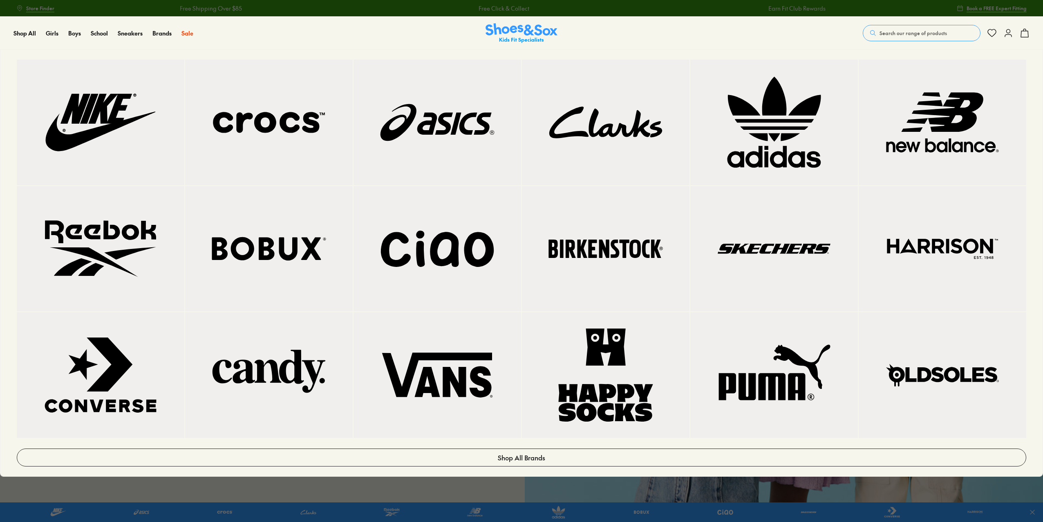  I want to click on a: Shop All Brands, so click(521, 458).